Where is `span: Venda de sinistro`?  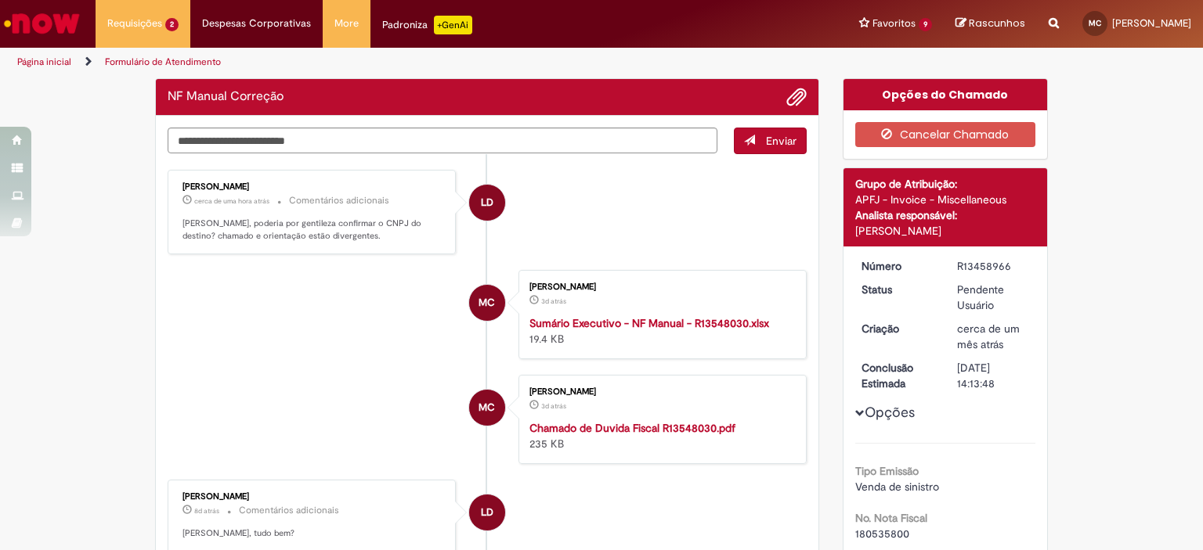
span: Venda de sinistro is located at coordinates (897, 487).